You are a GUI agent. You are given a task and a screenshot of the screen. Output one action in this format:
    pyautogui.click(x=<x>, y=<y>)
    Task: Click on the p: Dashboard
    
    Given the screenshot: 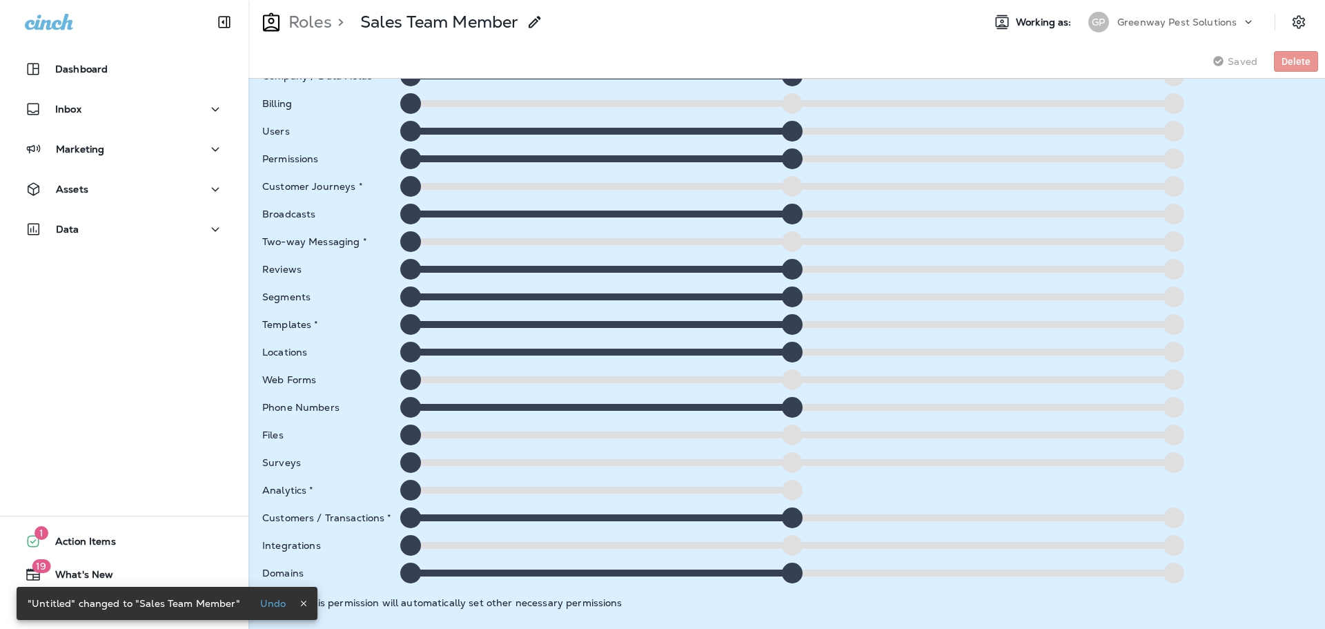 What is the action you would take?
    pyautogui.click(x=81, y=69)
    